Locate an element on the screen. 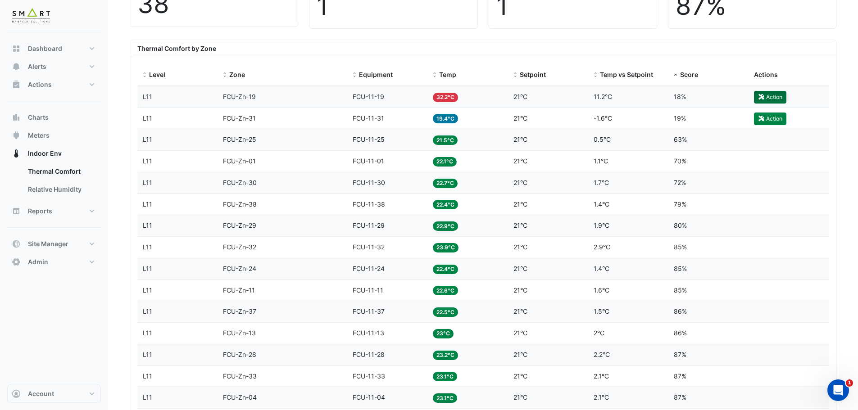  button: Site Manager is located at coordinates (54, 244).